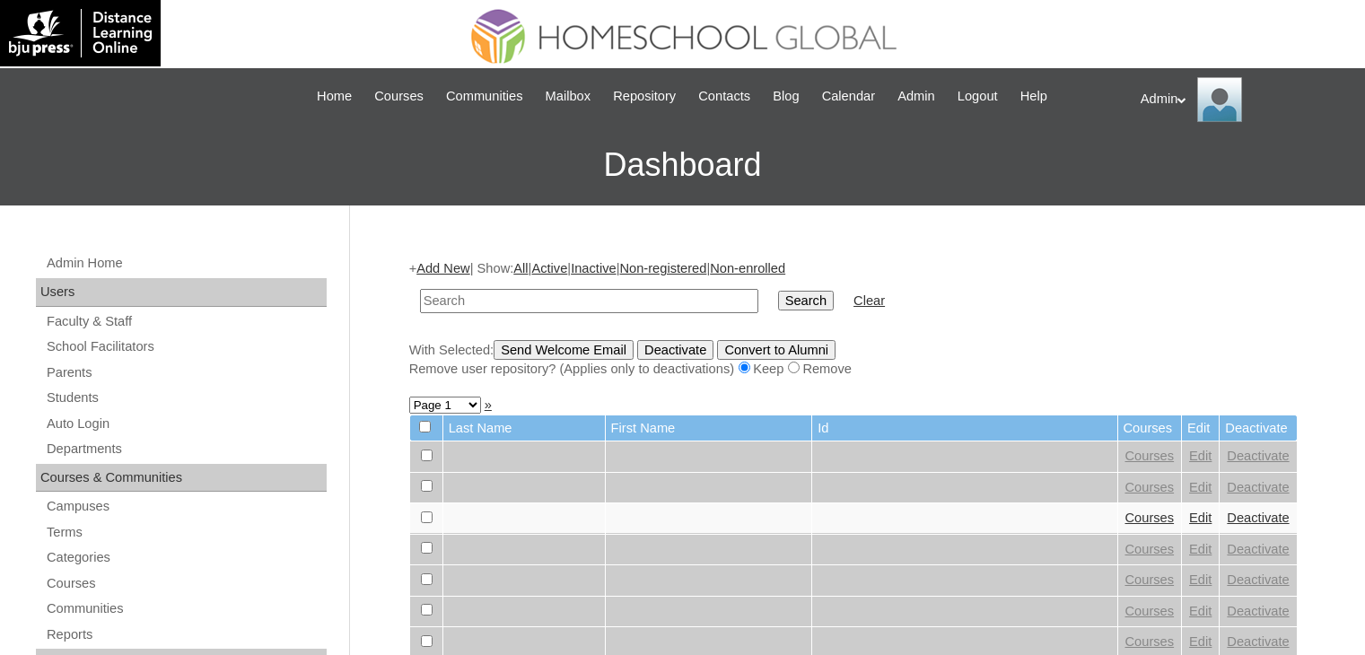 The image size is (1365, 655). What do you see at coordinates (978, 96) in the screenshot?
I see `a: Logout` at bounding box center [978, 96].